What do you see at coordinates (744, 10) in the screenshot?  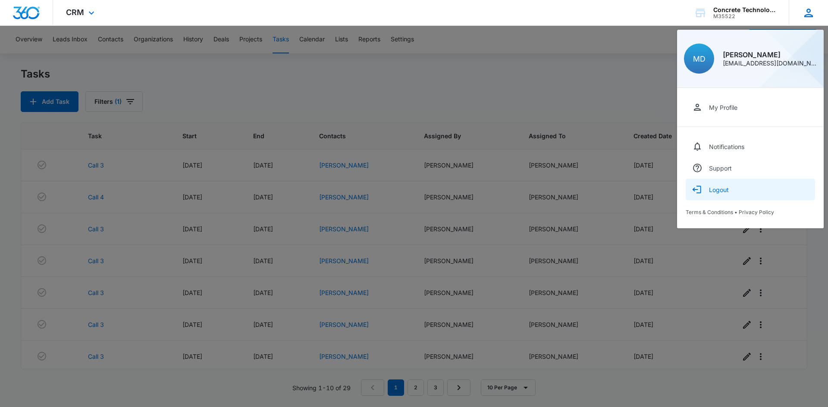 I see `div: account name` at bounding box center [744, 10].